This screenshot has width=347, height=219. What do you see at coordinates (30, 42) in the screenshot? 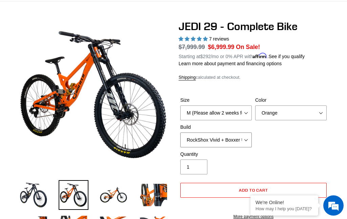
I see `img: d_696896380_company_1647369064580_696896380` at bounding box center [30, 42].